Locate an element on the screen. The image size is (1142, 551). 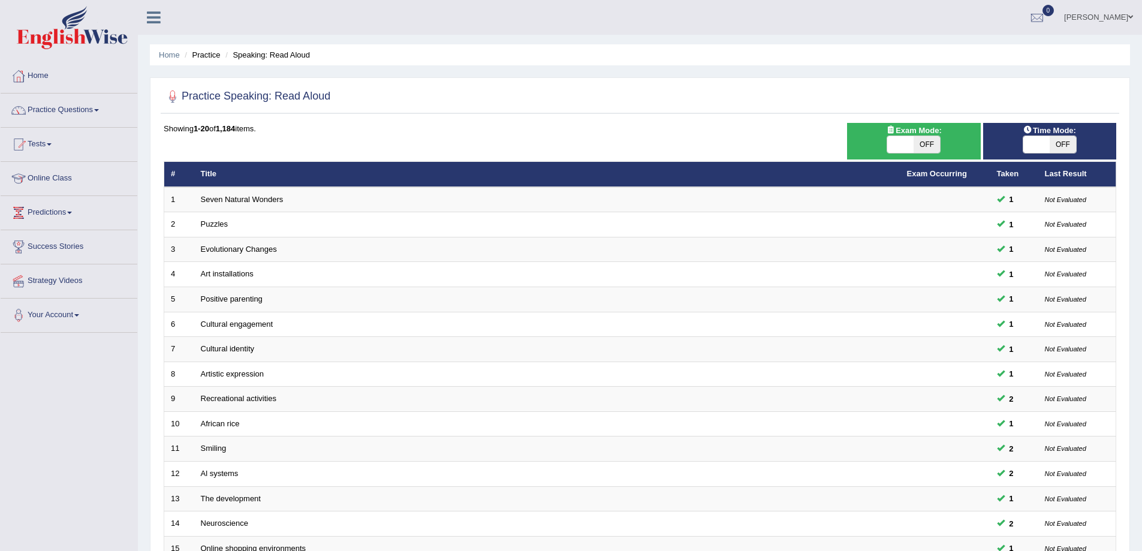
span: Exam Mode: is located at coordinates (914, 130).